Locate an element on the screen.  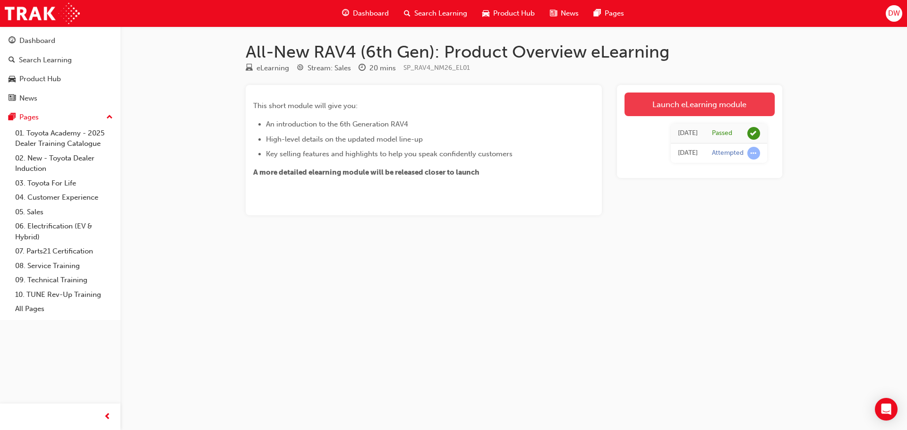
div: eLearning is located at coordinates (273, 68).